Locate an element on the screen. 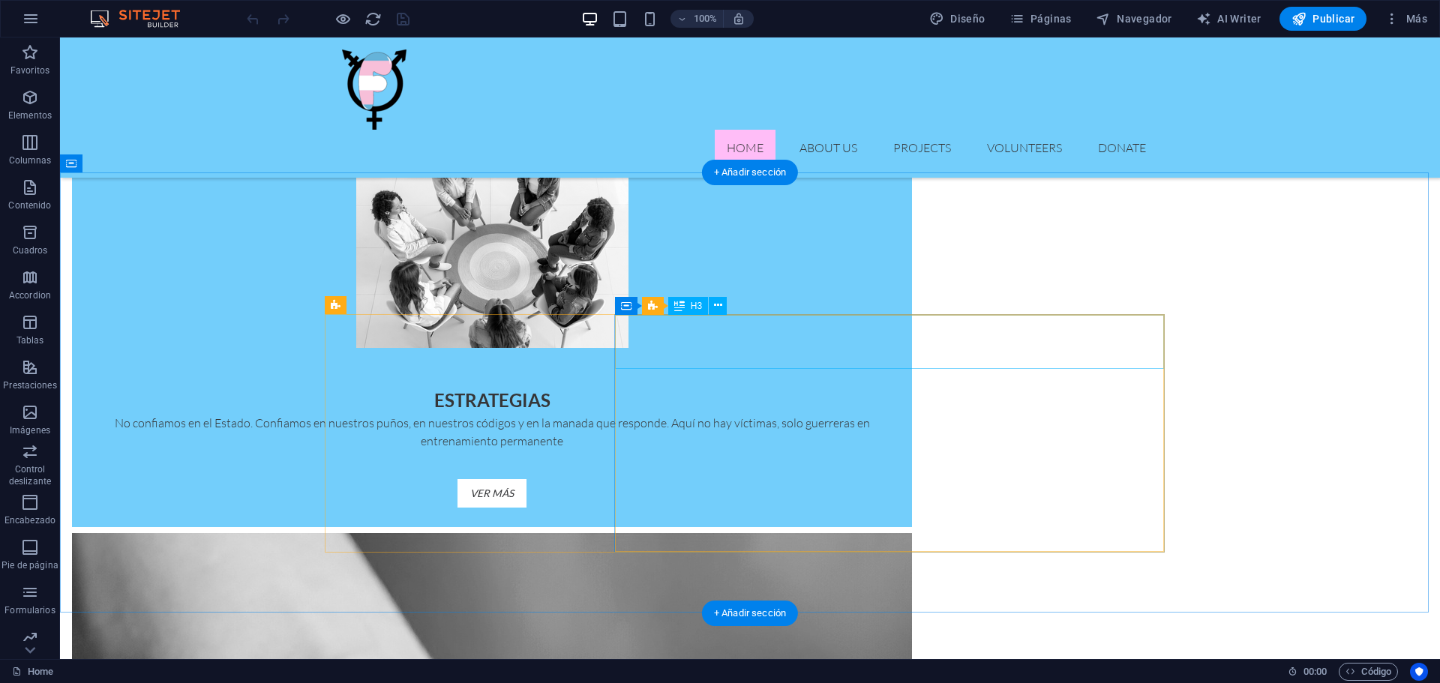  img: Editor Logo is located at coordinates (142, 19).